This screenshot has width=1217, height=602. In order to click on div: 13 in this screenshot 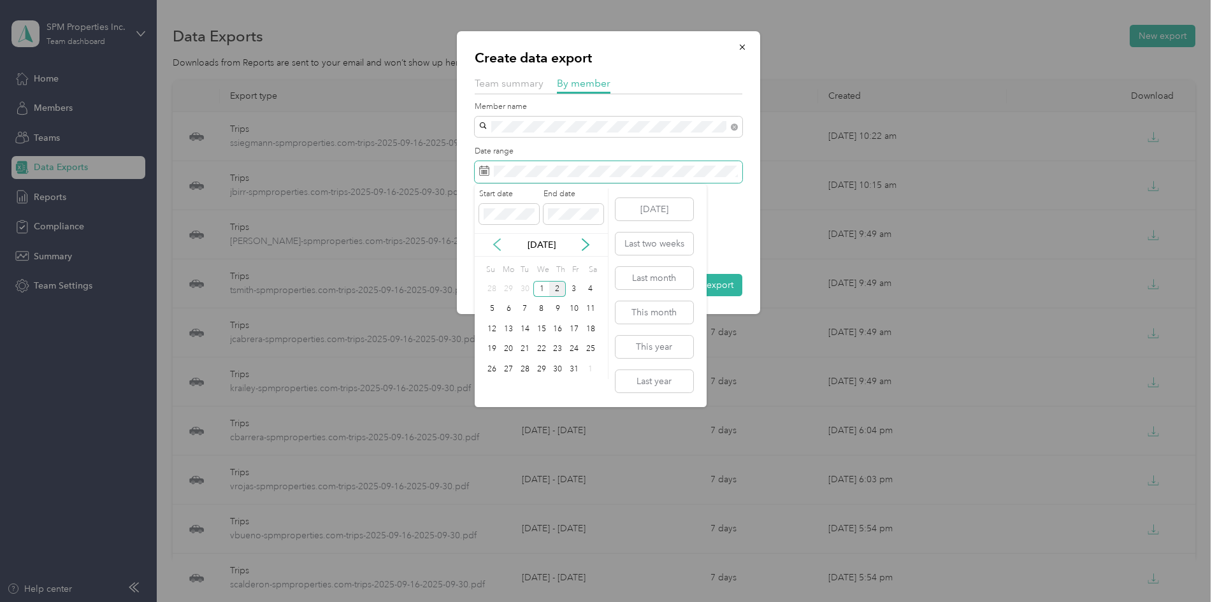, I will do `click(509, 329)`.